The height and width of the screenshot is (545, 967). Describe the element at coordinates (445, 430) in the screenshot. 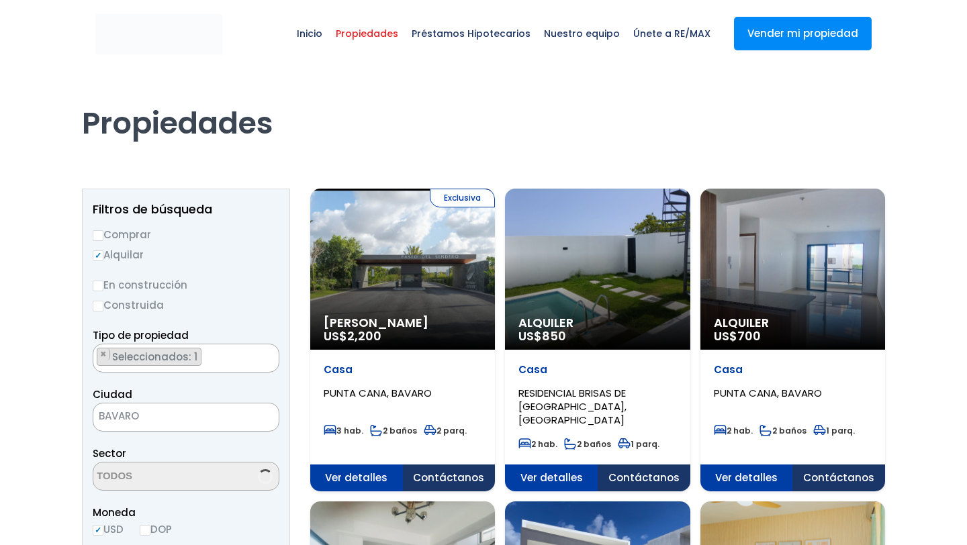

I see `span: 2 parq.` at that location.